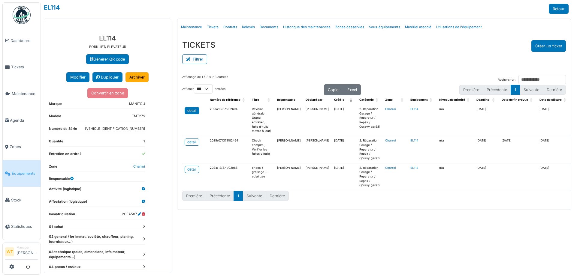  I want to click on img: Badge_color-CXgf-gQk.svg, so click(22, 15).